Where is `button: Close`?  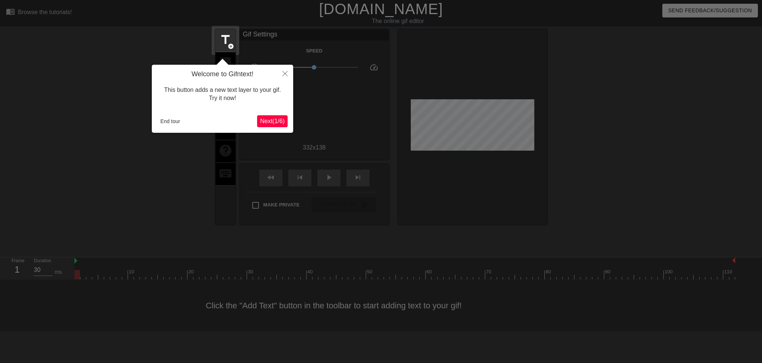 button: Close is located at coordinates (285, 73).